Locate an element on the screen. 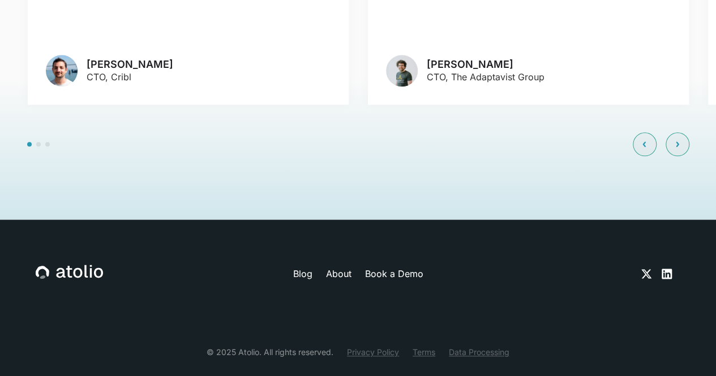  a: Book a Demo is located at coordinates (393, 274).